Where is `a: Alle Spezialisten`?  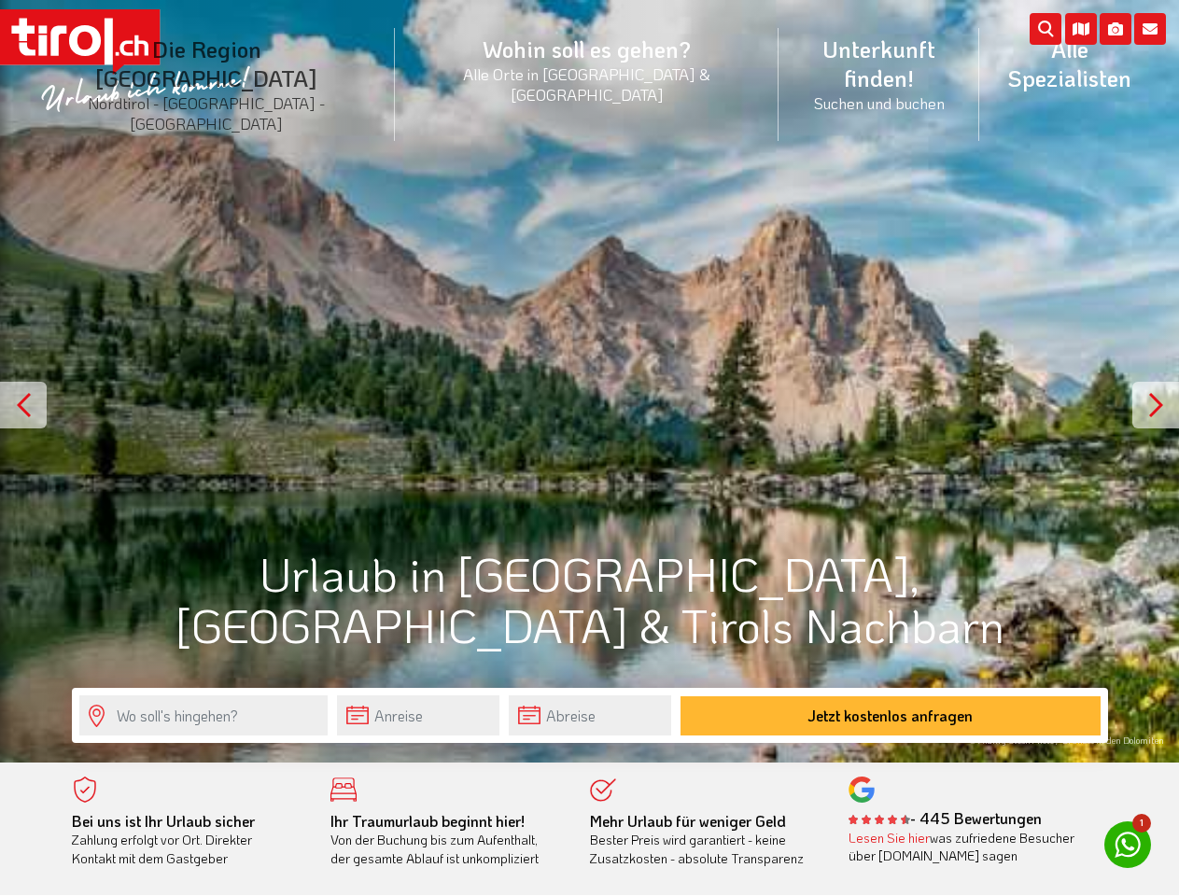 a: Alle Spezialisten is located at coordinates (1070, 63).